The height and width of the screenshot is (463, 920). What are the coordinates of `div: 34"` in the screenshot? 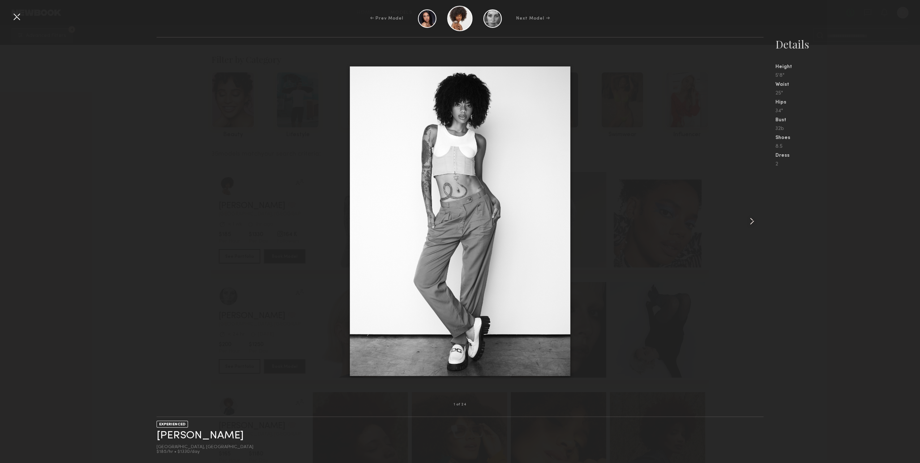 It's located at (848, 111).